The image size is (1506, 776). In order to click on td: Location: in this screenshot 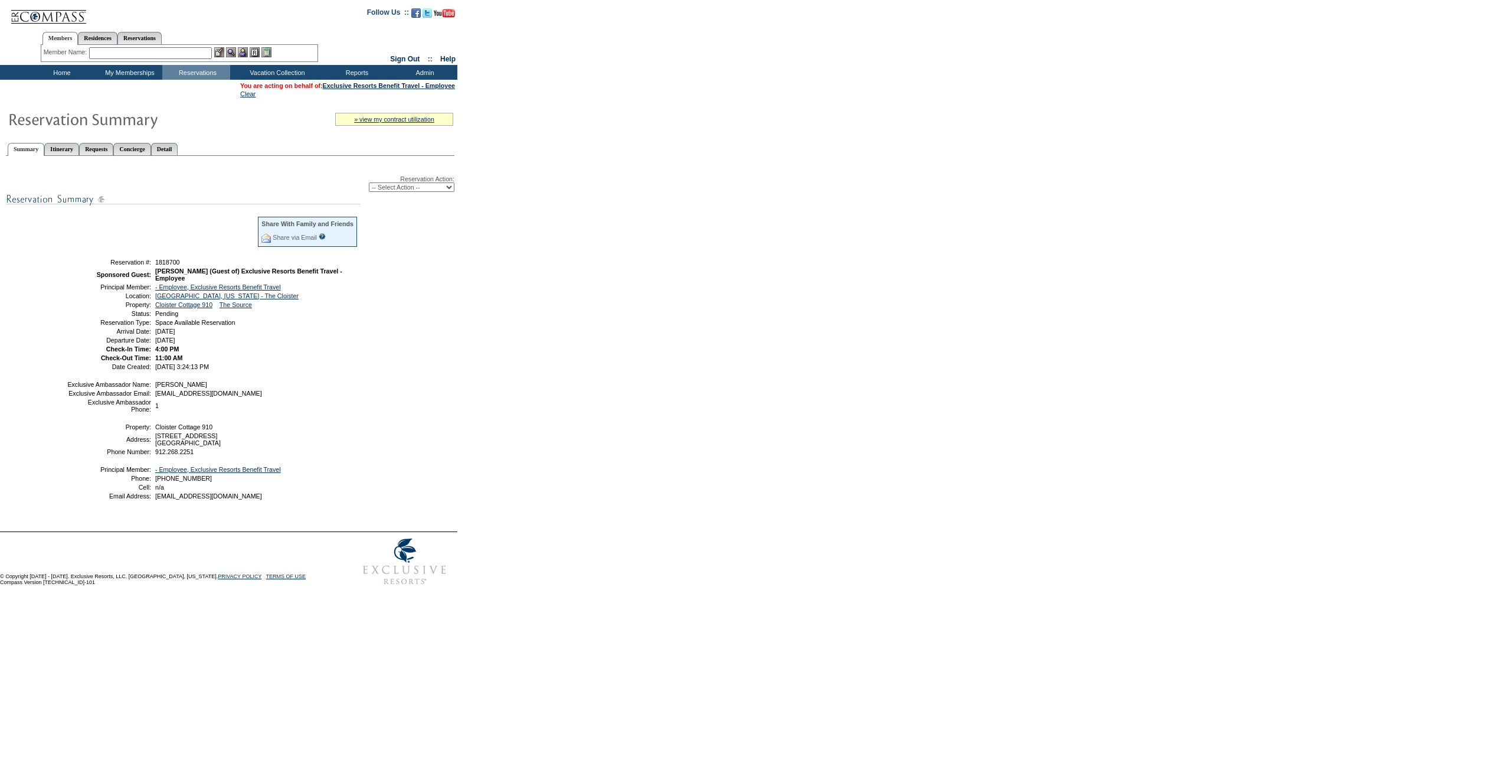, I will do `click(109, 296)`.